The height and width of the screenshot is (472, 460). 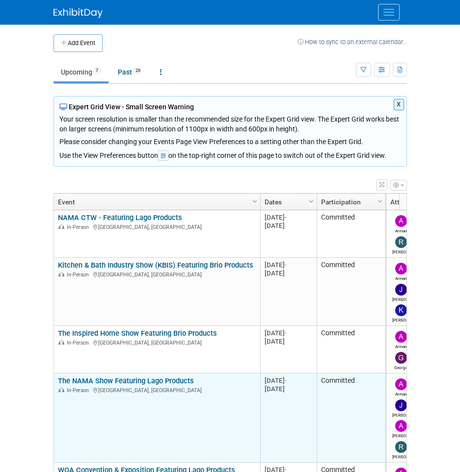 What do you see at coordinates (400, 435) in the screenshot?
I see `div: Arturo Martinovich` at bounding box center [400, 435].